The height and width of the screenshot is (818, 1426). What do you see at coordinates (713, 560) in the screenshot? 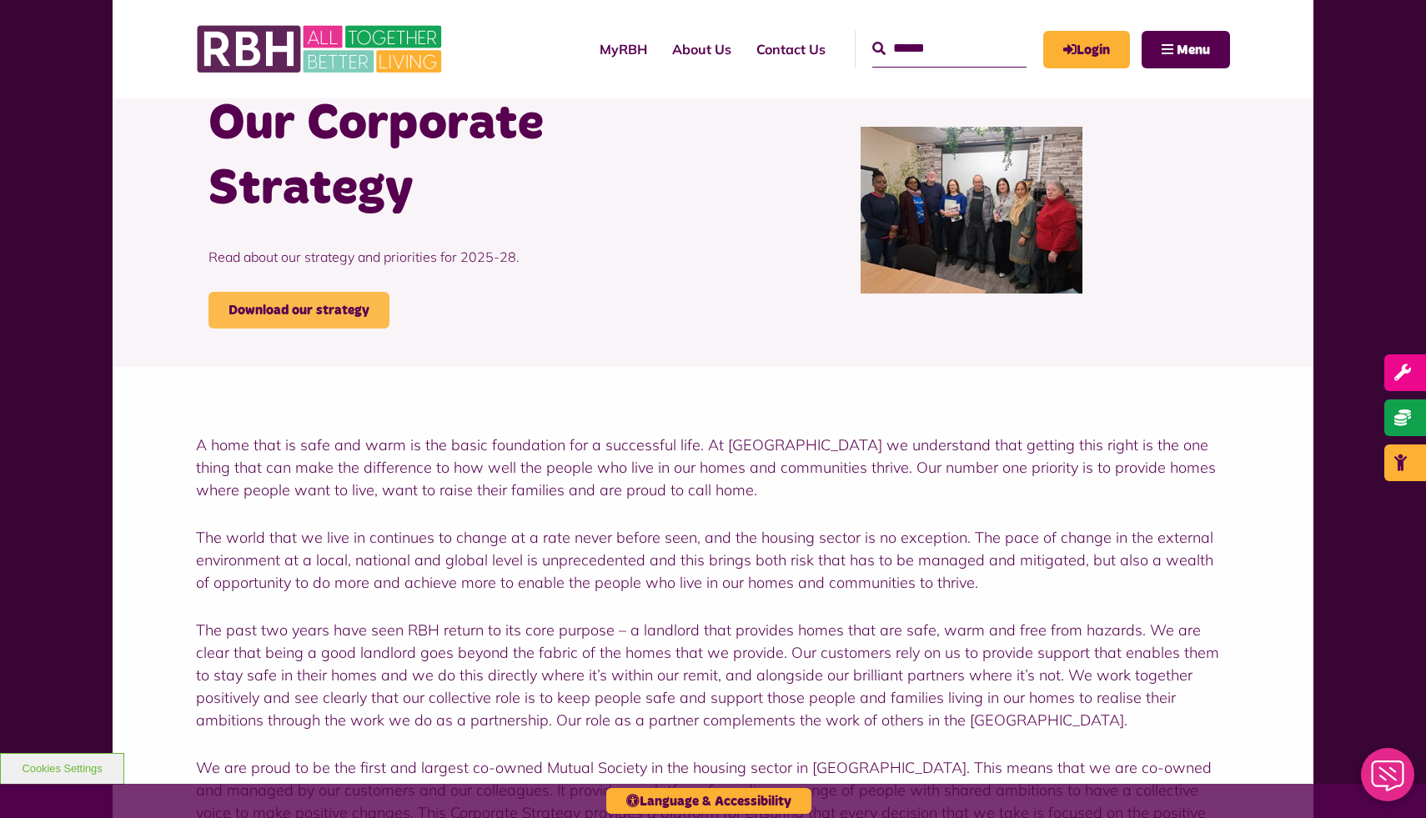
I see `p: The world that we live in continues to change at a rate never before seen, and the housing sector...` at bounding box center [713, 560].